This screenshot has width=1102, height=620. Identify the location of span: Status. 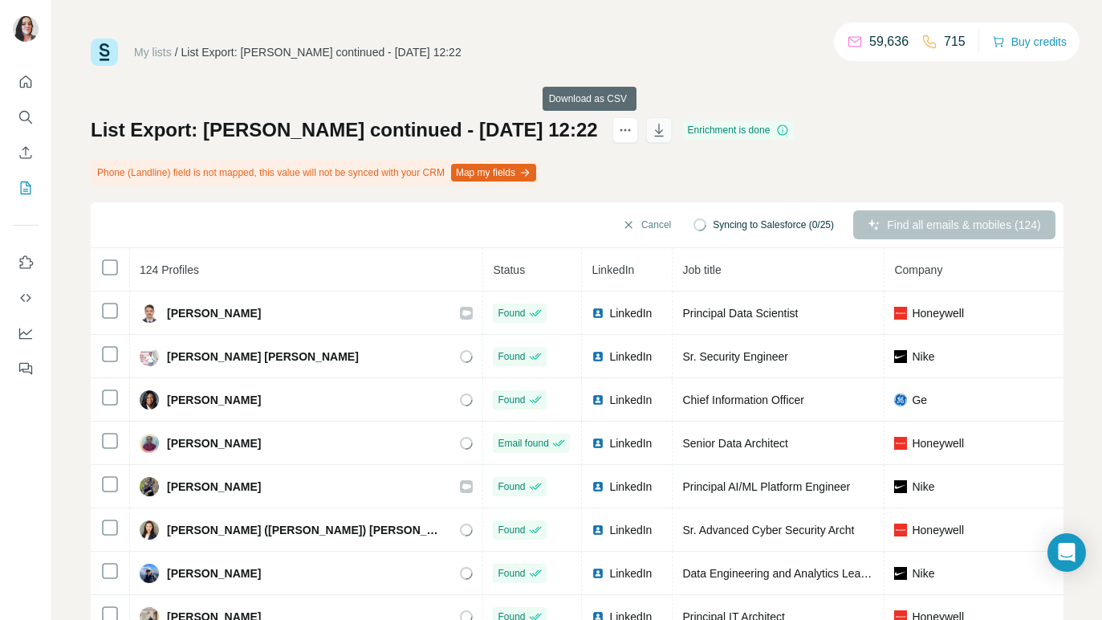
(509, 270).